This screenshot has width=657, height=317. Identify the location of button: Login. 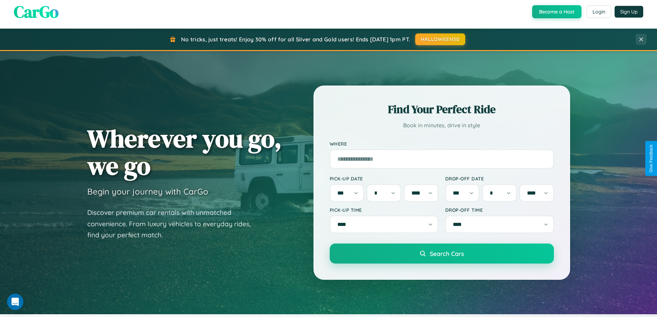
(599, 12).